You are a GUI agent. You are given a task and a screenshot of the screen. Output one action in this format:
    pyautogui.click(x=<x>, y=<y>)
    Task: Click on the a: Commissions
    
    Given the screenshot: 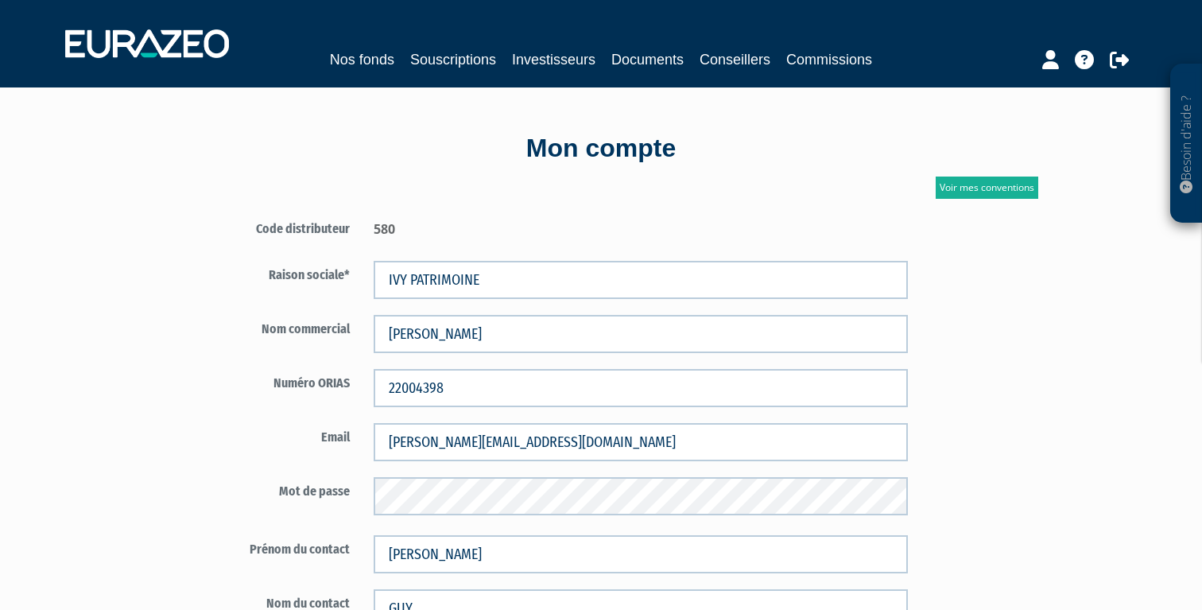 What is the action you would take?
    pyautogui.click(x=829, y=60)
    